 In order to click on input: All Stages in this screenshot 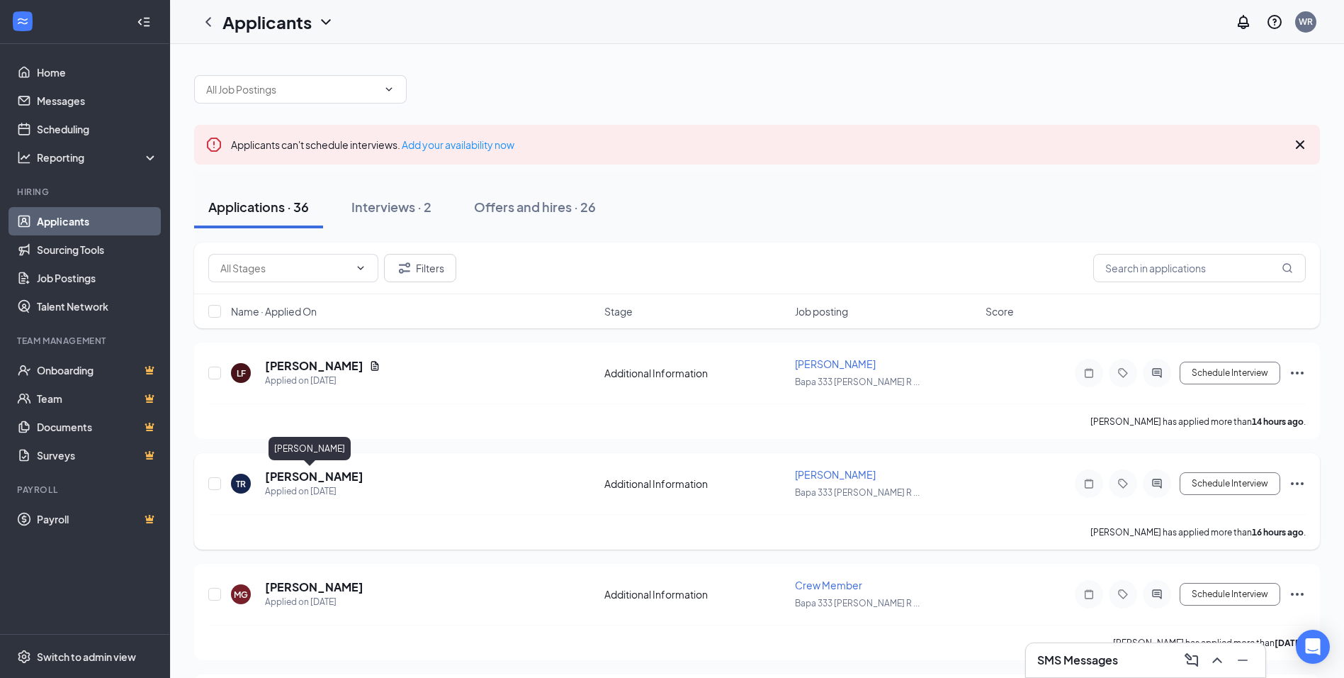, I will do `click(285, 268)`.